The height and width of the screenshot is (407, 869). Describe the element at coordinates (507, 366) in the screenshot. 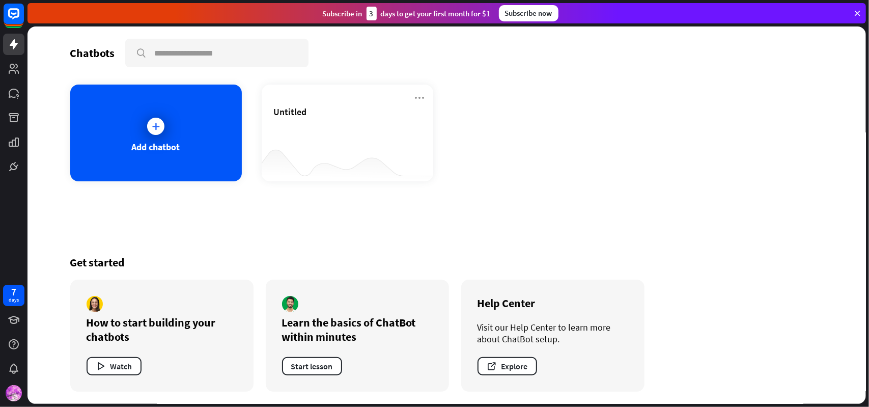

I see `button: Explore` at that location.